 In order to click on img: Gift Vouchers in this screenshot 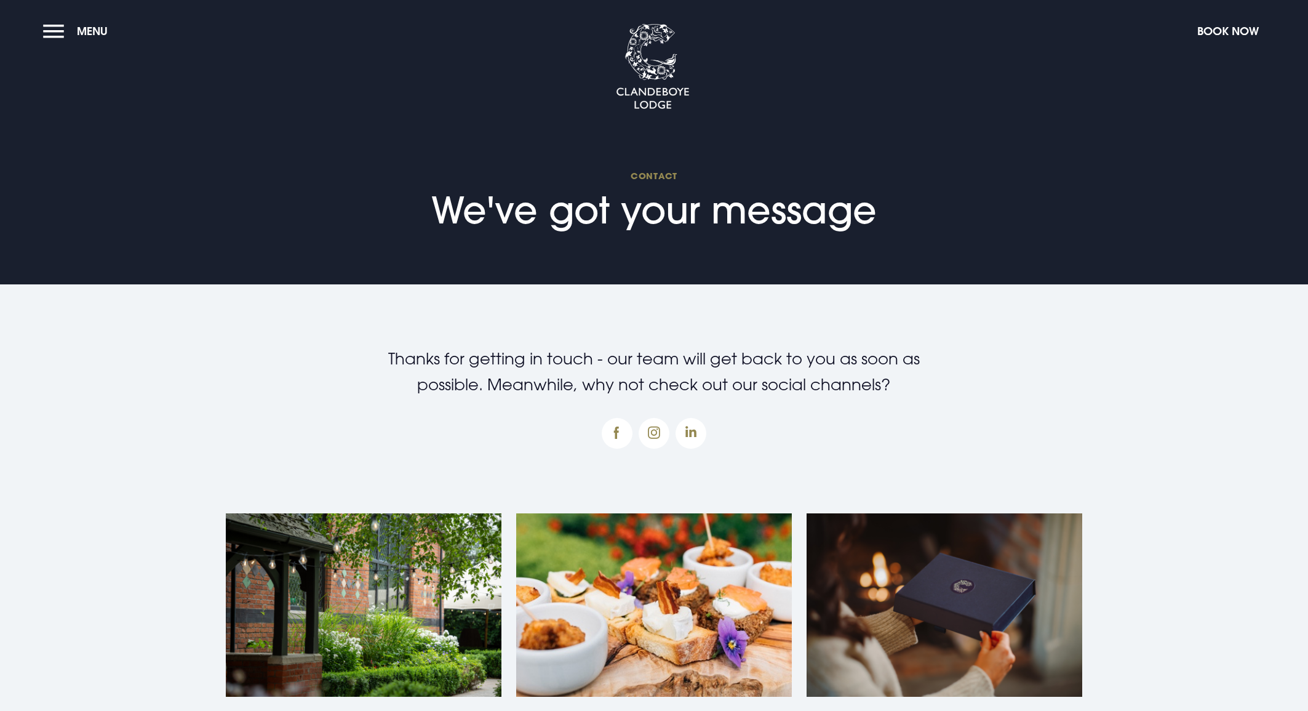, I will do `click(944, 605)`.